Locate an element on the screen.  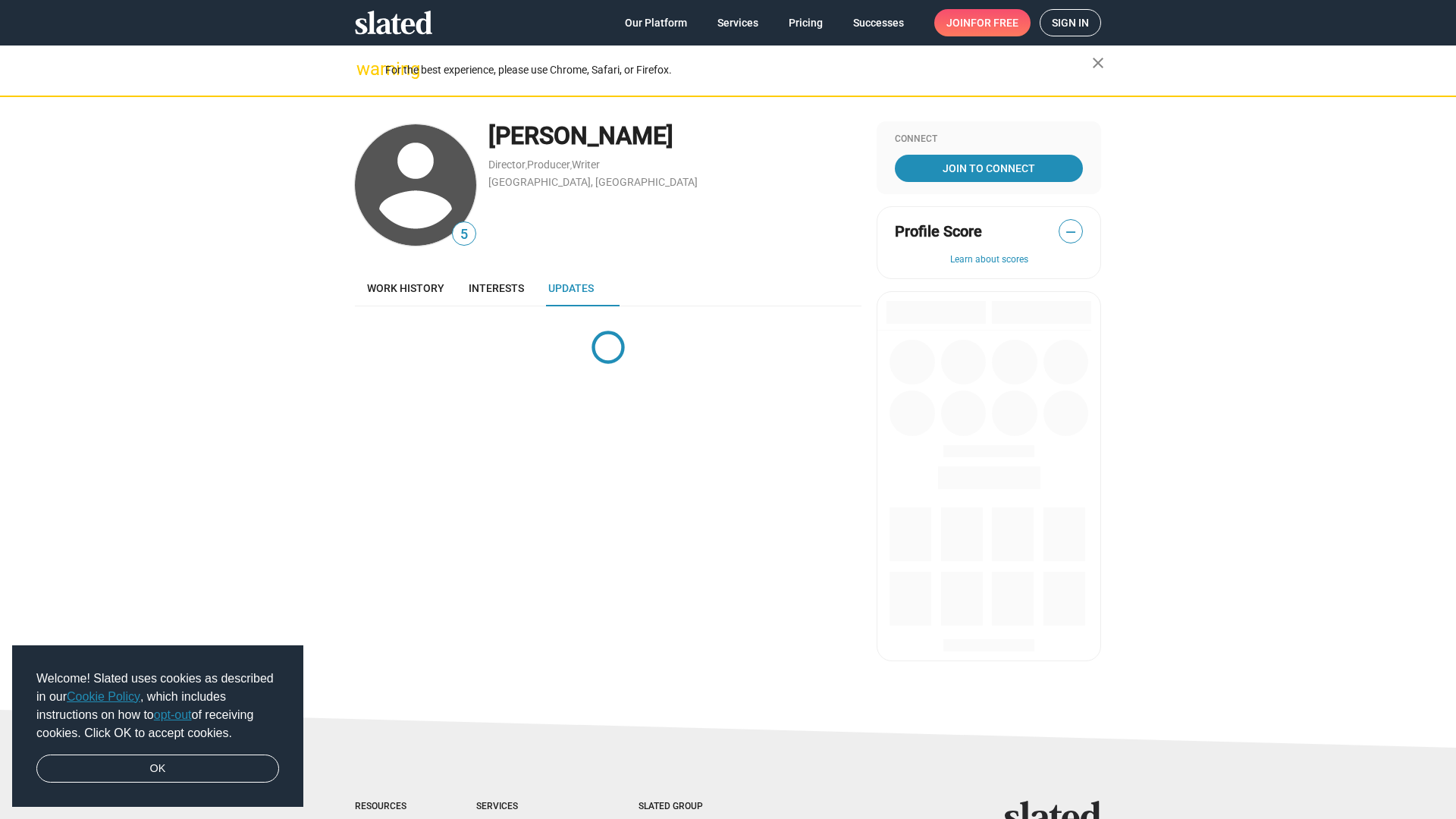
div: cookieconsent is located at coordinates (158, 726).